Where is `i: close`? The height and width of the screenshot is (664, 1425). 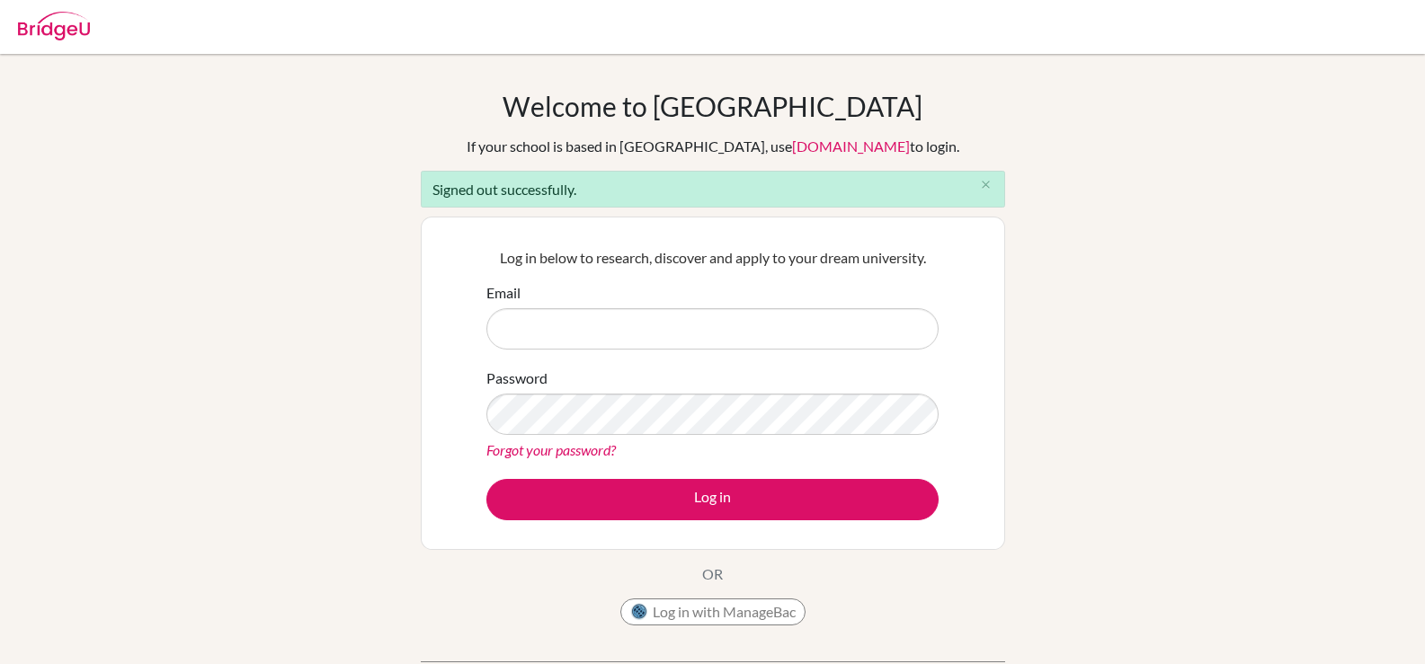 i: close is located at coordinates (985, 184).